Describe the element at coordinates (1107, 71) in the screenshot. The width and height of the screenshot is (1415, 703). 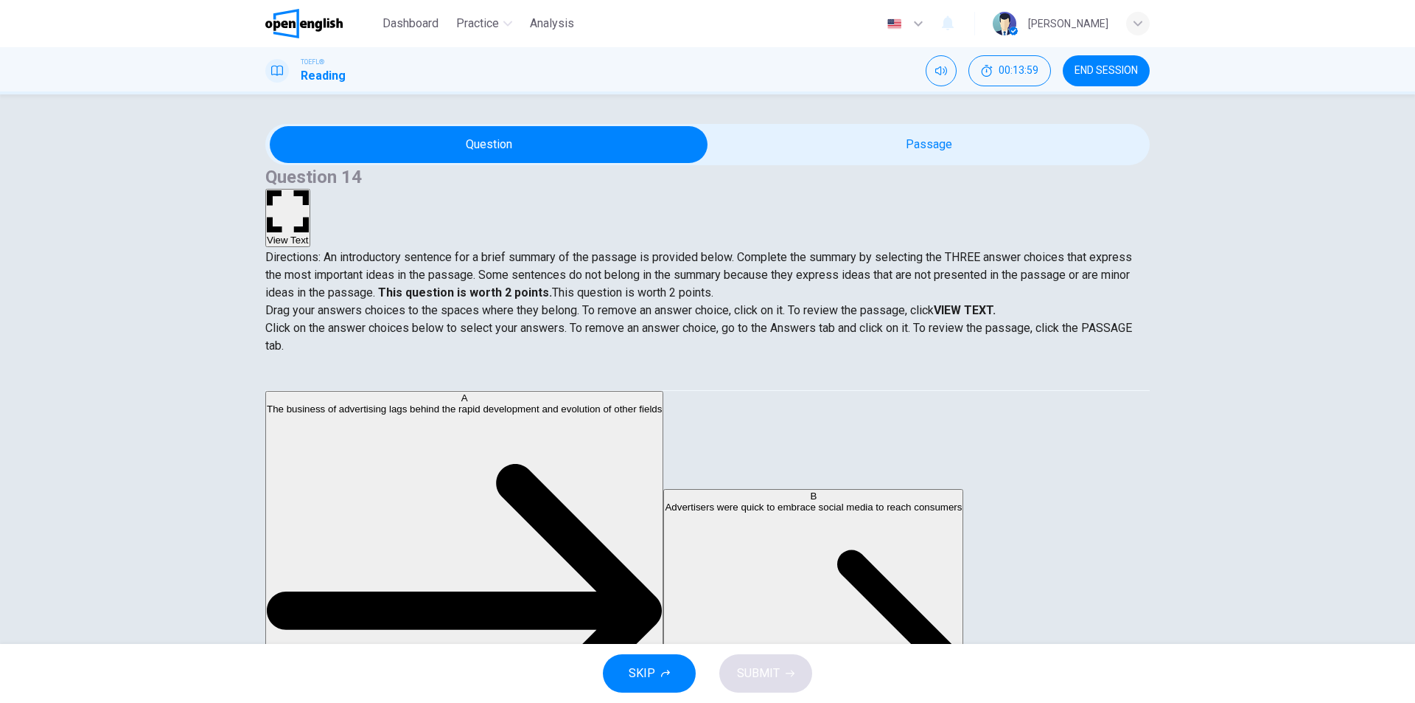
I see `button: END SESSION` at that location.